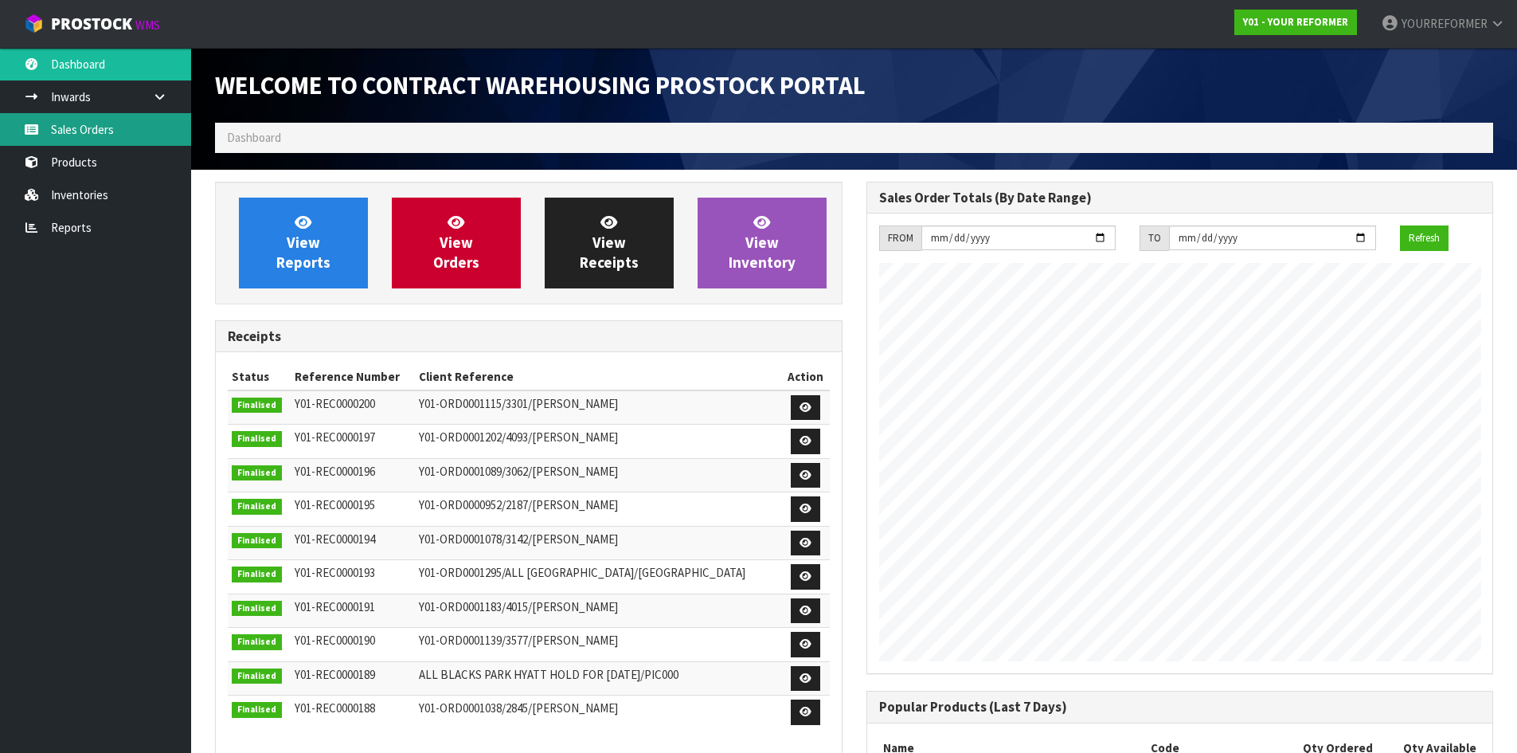 The height and width of the screenshot is (753, 1517). What do you see at coordinates (1296, 22) in the screenshot?
I see `strong: Y01 - YOUR REFORMER` at bounding box center [1296, 22].